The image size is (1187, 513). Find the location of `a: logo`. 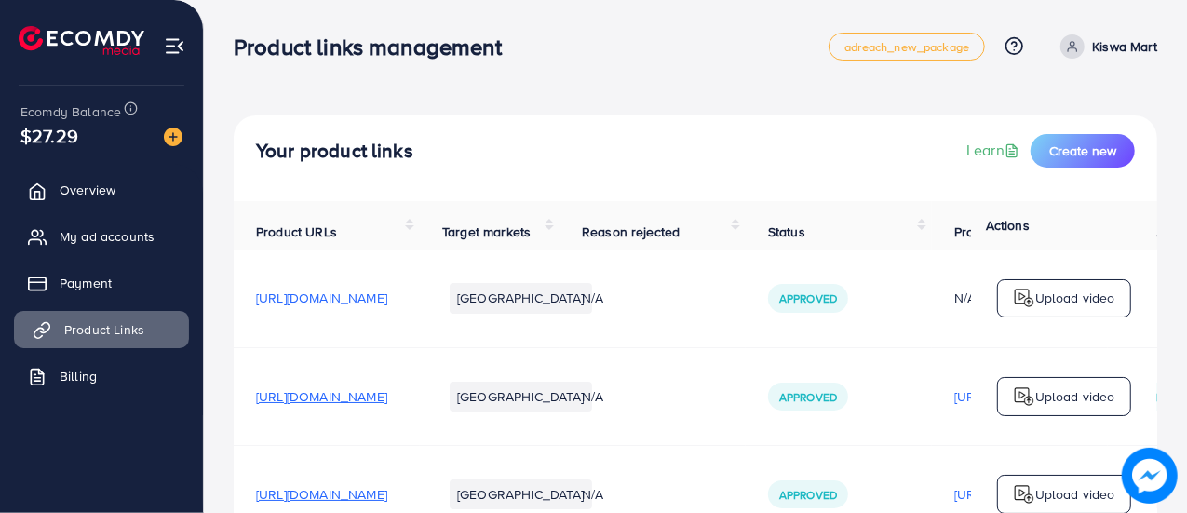

a: logo is located at coordinates (81, 40).